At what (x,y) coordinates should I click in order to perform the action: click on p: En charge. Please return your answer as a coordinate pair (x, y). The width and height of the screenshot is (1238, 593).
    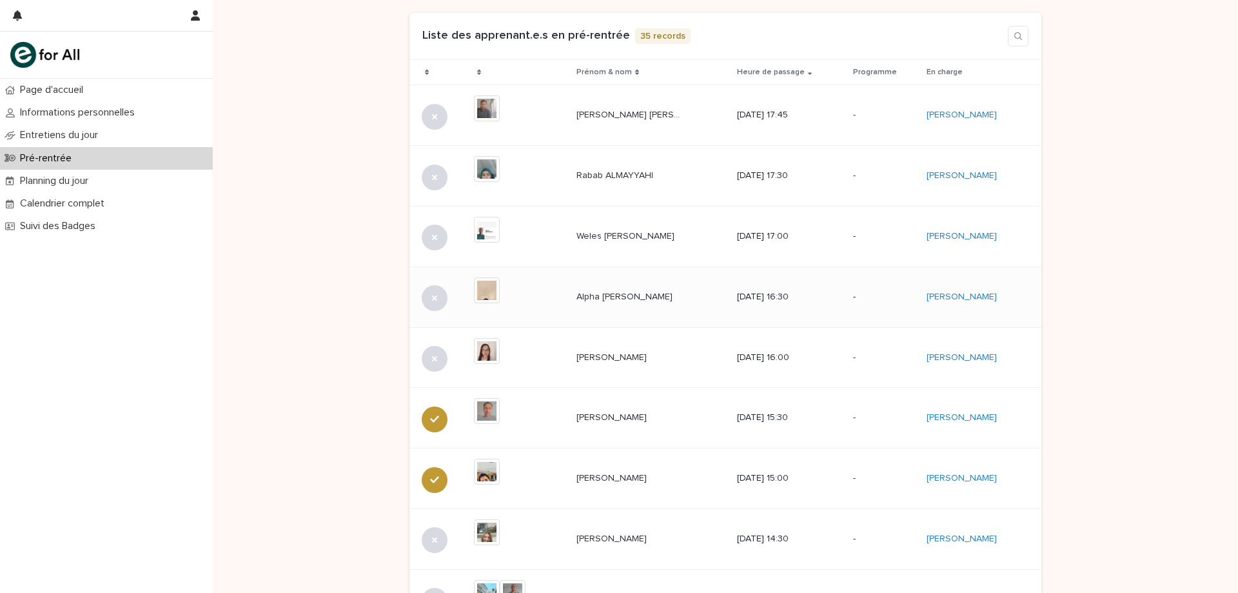
    Looking at the image, I should click on (945, 72).